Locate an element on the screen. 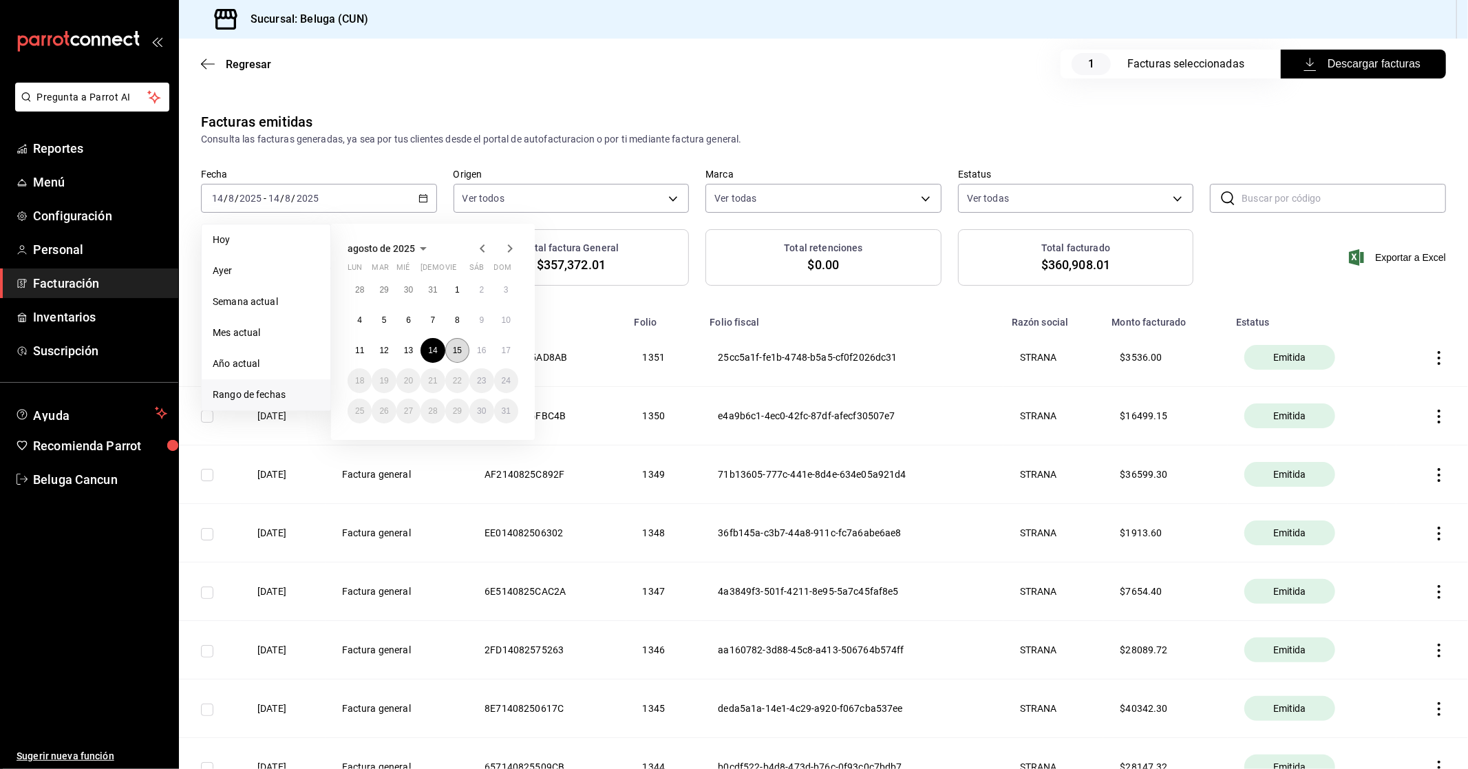  span: $360,908.01 is located at coordinates (1075, 264).